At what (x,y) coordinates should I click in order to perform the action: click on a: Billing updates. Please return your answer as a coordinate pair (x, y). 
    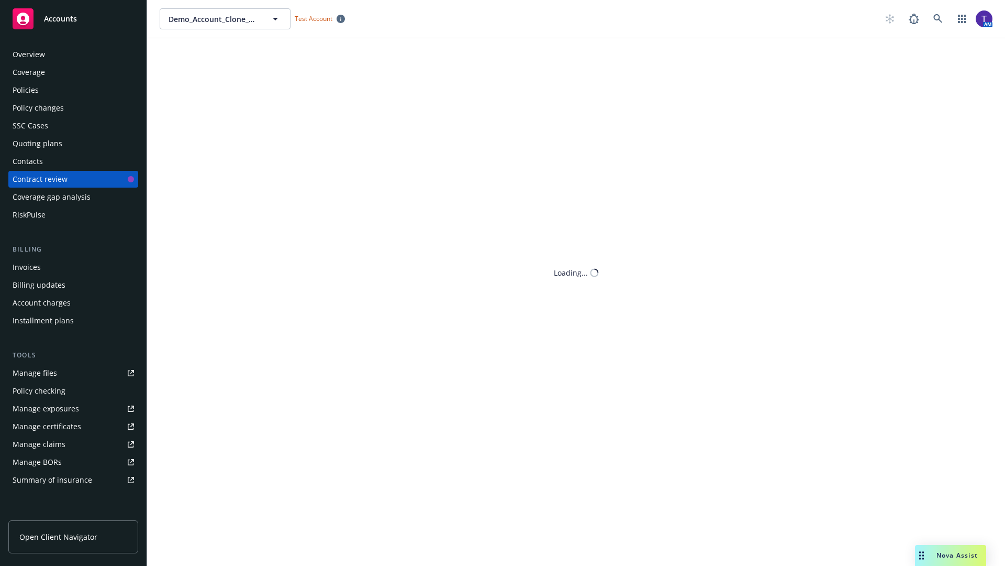
    Looking at the image, I should click on (73, 285).